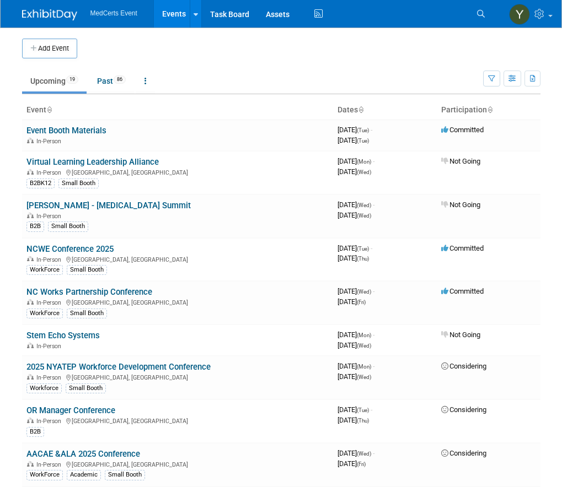 This screenshot has height=487, width=562. I want to click on a: Virtual Learning Leadership Alliance, so click(93, 162).